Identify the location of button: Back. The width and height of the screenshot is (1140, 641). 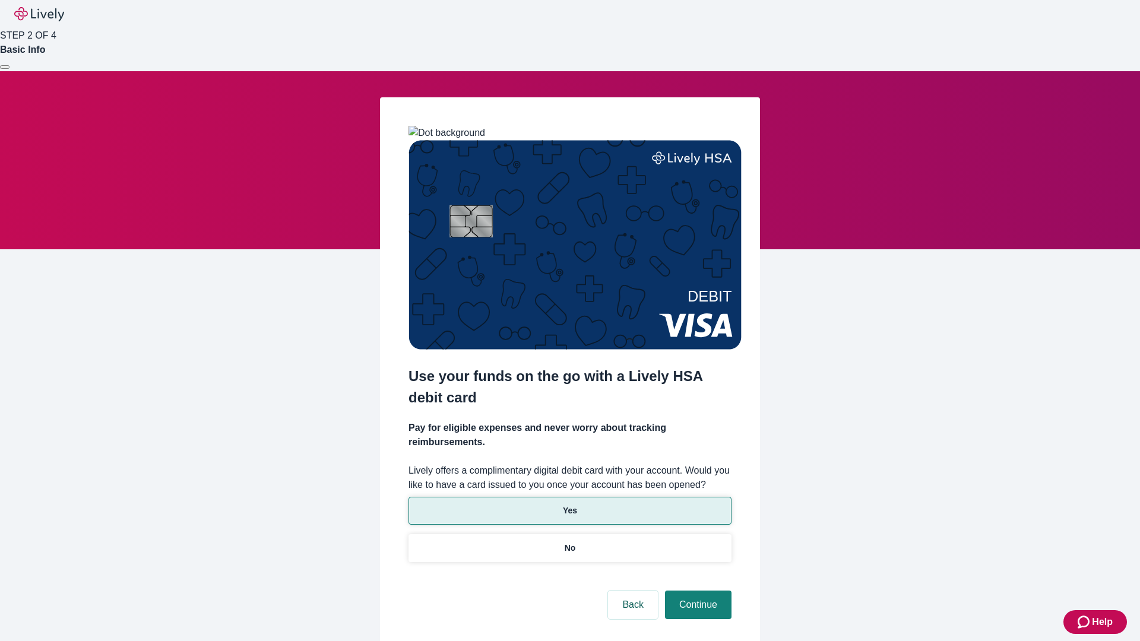
(633, 605).